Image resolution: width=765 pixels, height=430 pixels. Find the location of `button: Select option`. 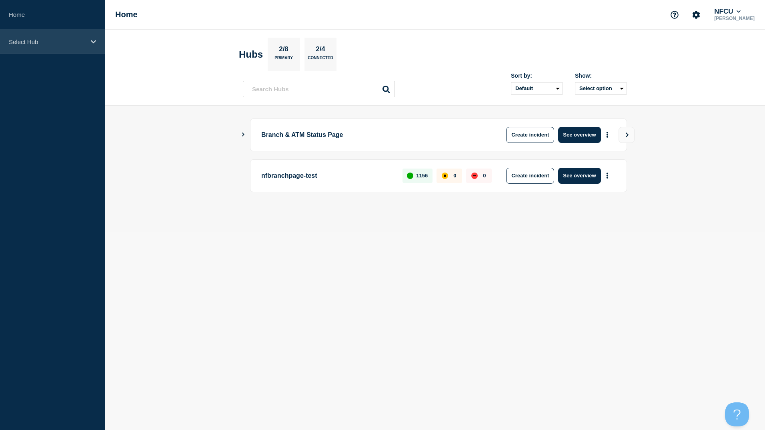

button: Select option is located at coordinates (601, 88).